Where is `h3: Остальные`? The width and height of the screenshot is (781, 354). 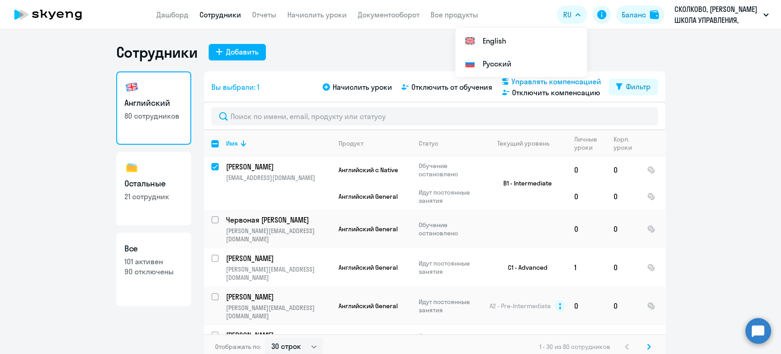 h3: Остальные is located at coordinates (154, 184).